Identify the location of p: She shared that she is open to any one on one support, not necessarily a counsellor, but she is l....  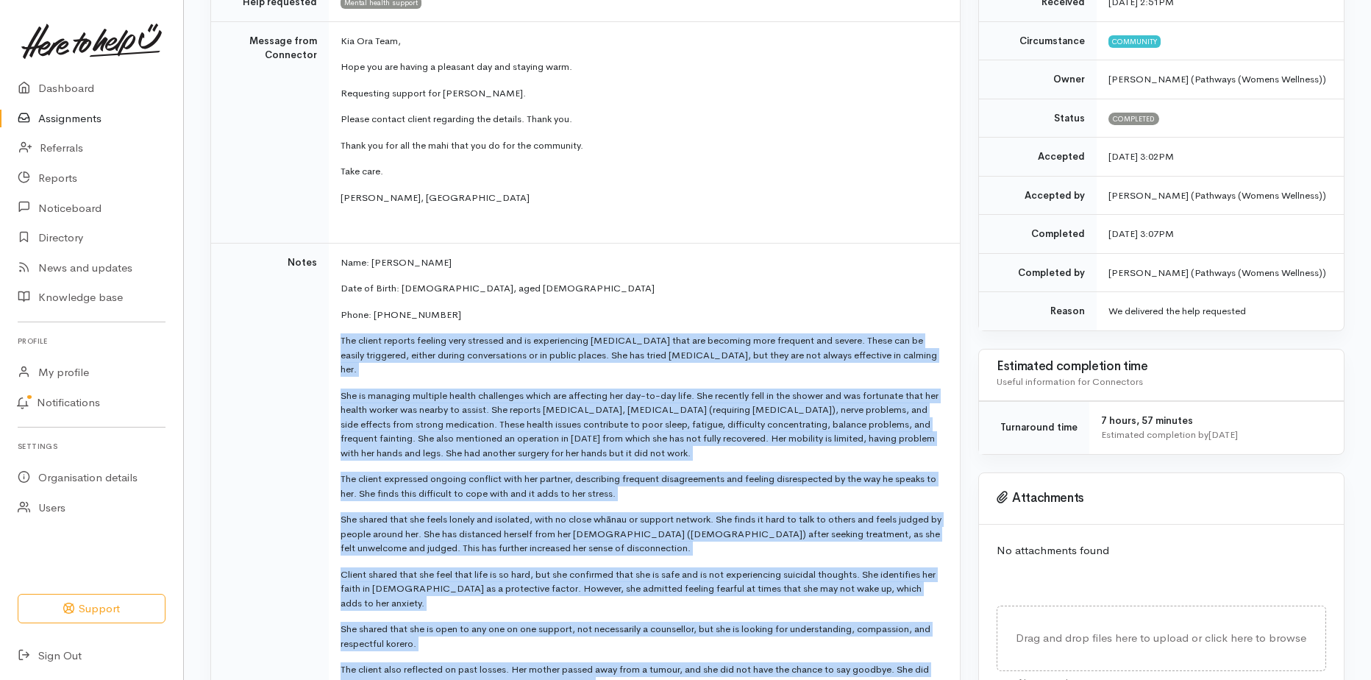
(641, 635).